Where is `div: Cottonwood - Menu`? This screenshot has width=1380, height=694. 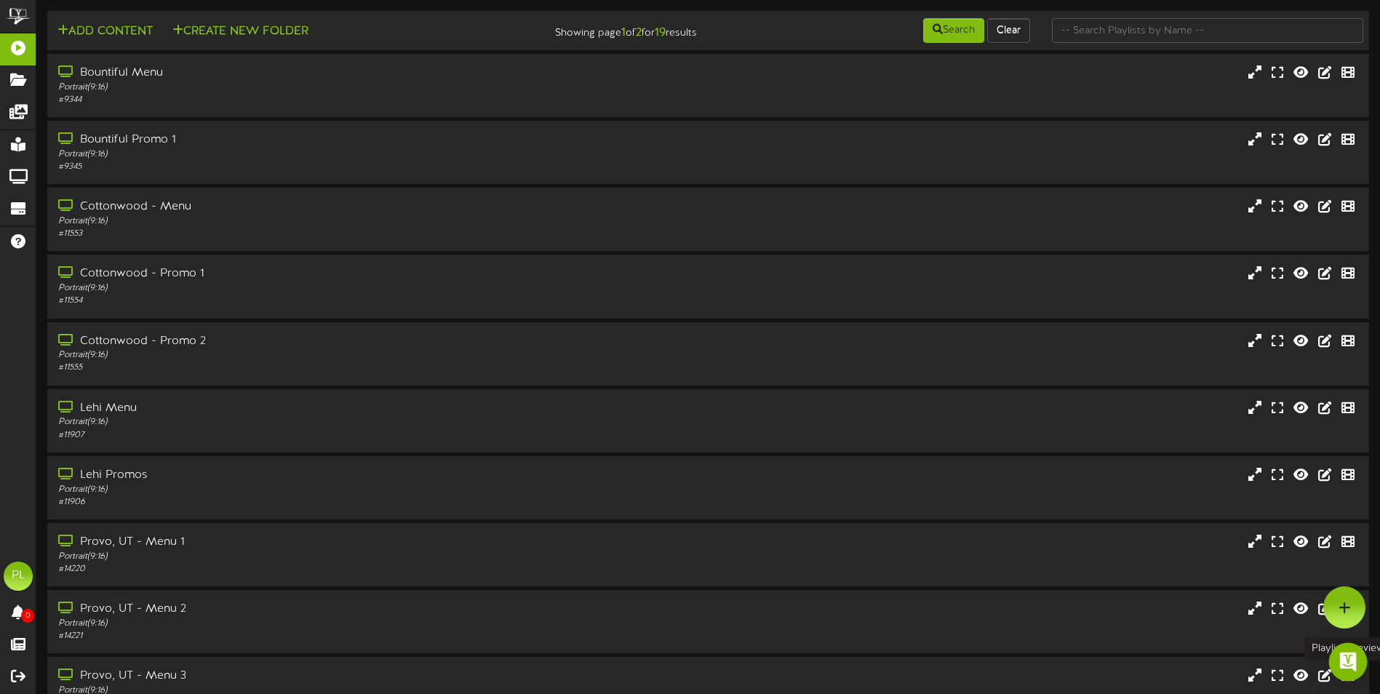
div: Cottonwood - Menu is located at coordinates (322, 207).